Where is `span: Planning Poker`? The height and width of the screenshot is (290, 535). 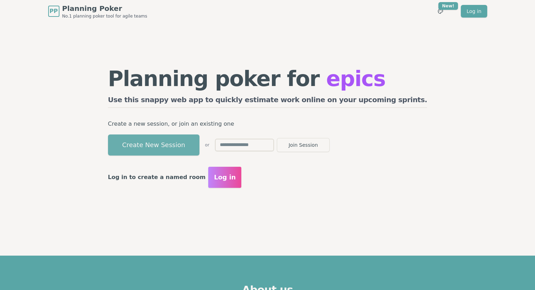 span: Planning Poker is located at coordinates (105, 8).